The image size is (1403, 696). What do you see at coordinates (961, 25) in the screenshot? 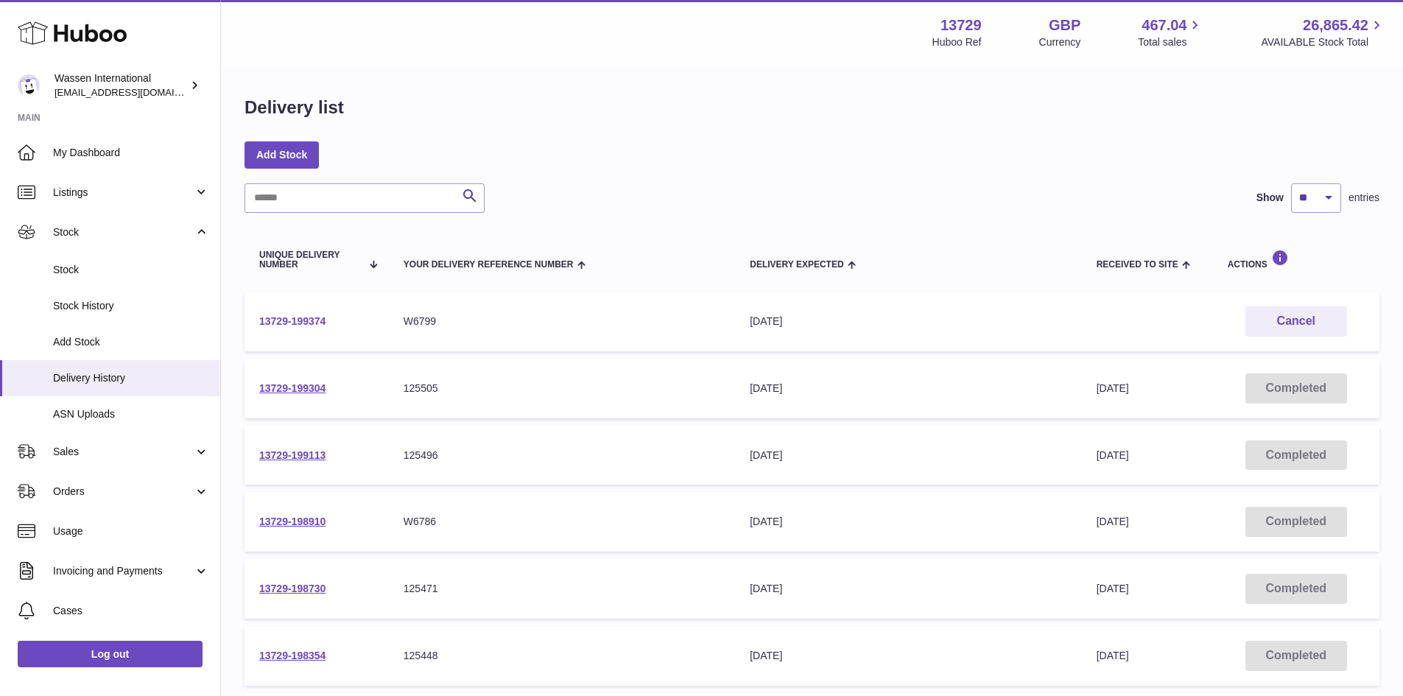
I see `strong: 13729` at bounding box center [961, 25].